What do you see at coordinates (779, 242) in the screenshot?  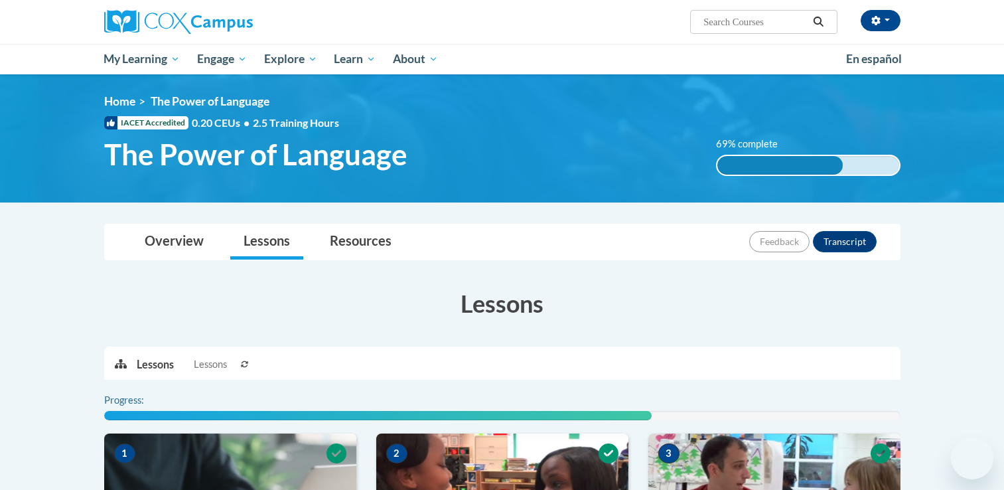 I see `button: Feedback` at bounding box center [779, 242].